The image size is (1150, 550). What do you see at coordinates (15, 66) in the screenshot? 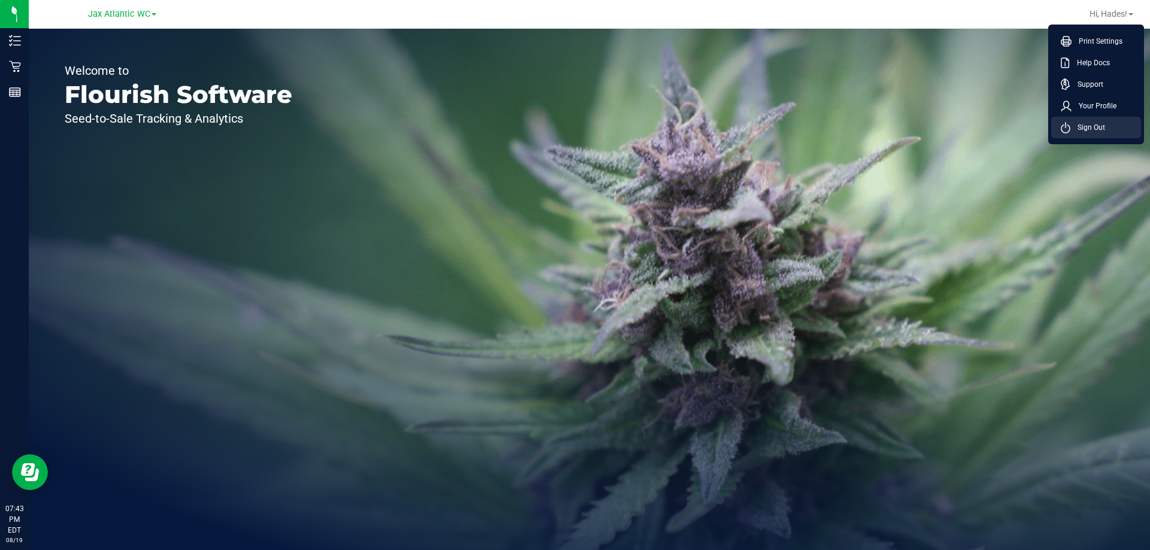
I see `inline-svg: Retail` at bounding box center [15, 66].